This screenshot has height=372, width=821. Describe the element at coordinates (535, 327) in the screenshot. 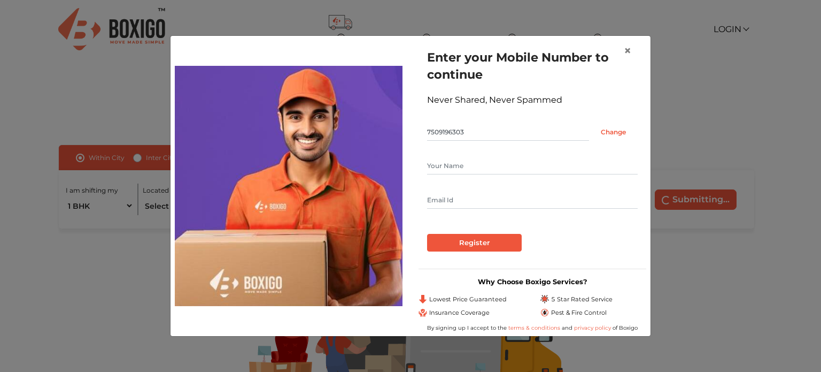

I see `a: terms & conditions` at that location.